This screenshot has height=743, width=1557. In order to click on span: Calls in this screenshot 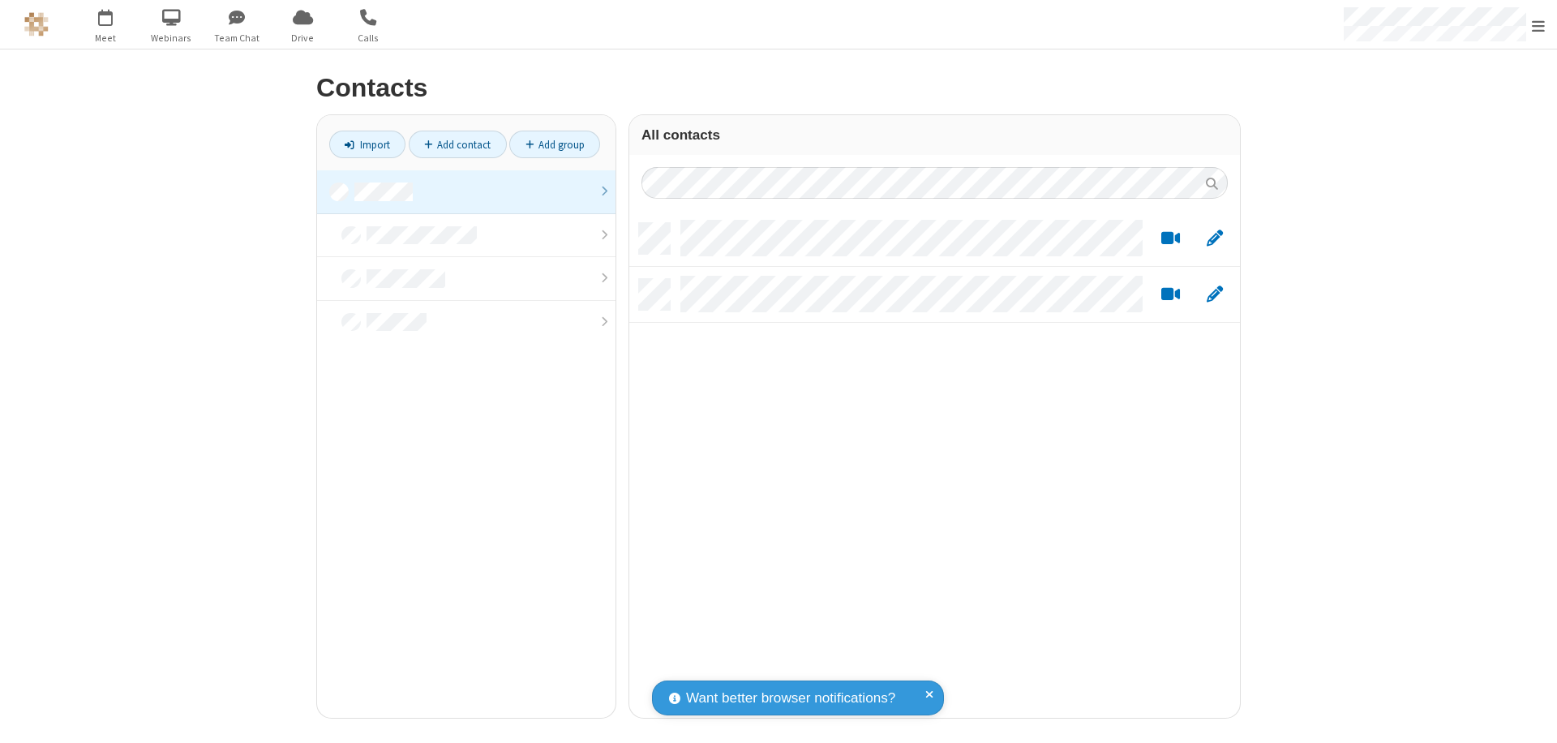, I will do `click(368, 38)`.